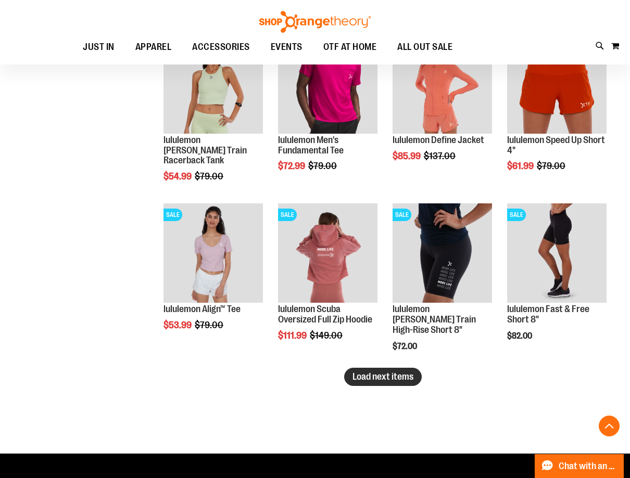 Image resolution: width=630 pixels, height=478 pixels. Describe the element at coordinates (579, 466) in the screenshot. I see `button: Chat with an Expert` at that location.